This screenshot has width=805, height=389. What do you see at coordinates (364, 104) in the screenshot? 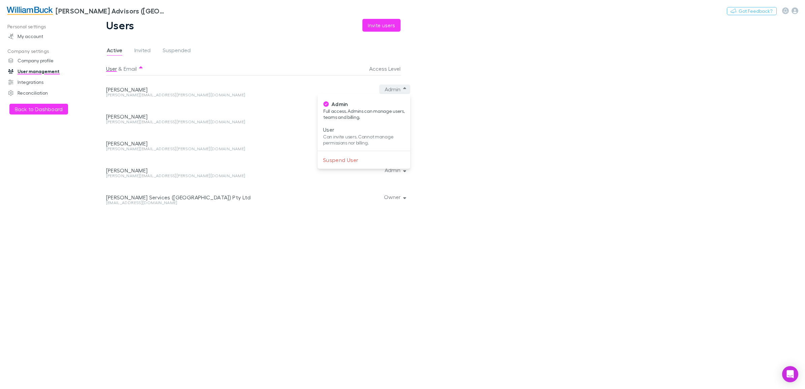
I see `p: Admin` at bounding box center [364, 104].